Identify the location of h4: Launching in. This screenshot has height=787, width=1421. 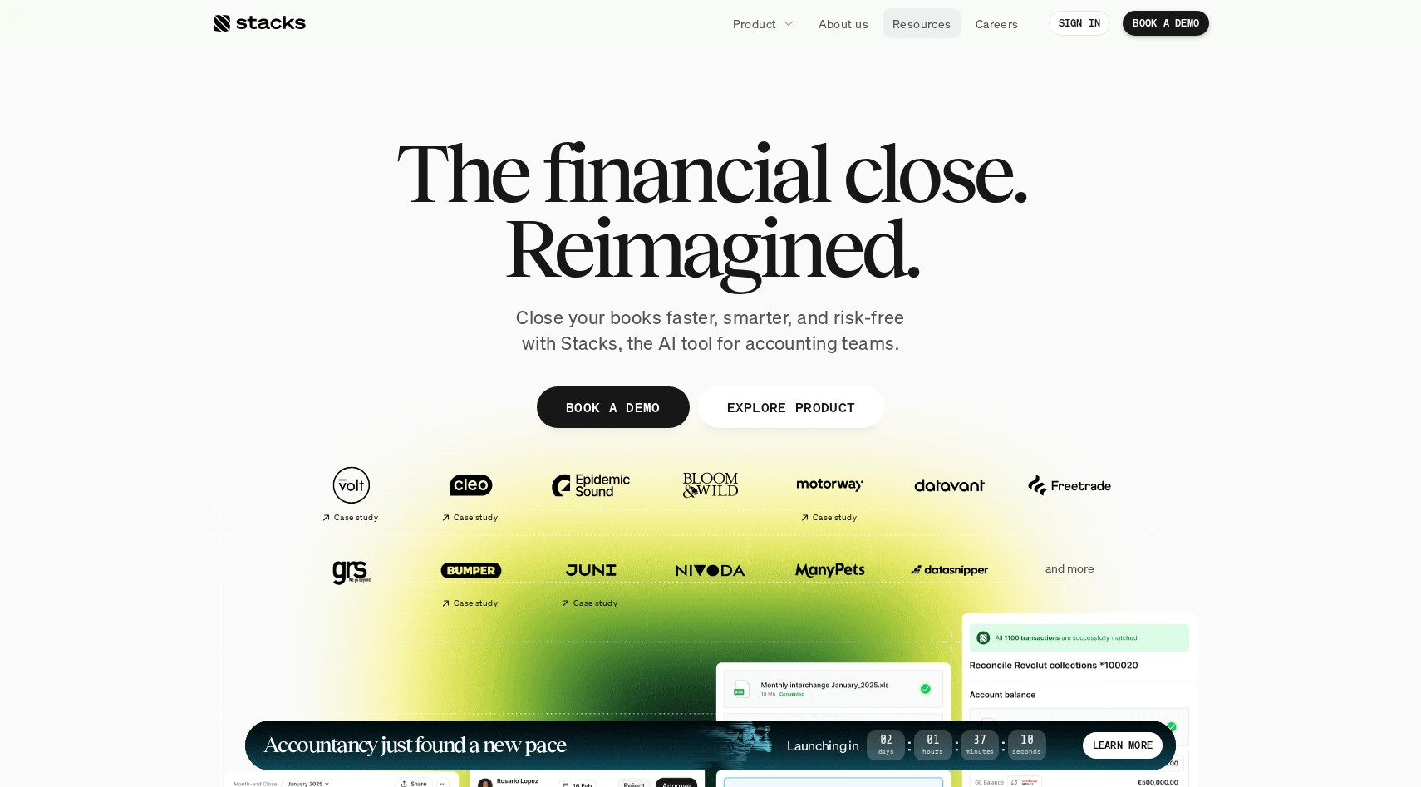
(823, 746).